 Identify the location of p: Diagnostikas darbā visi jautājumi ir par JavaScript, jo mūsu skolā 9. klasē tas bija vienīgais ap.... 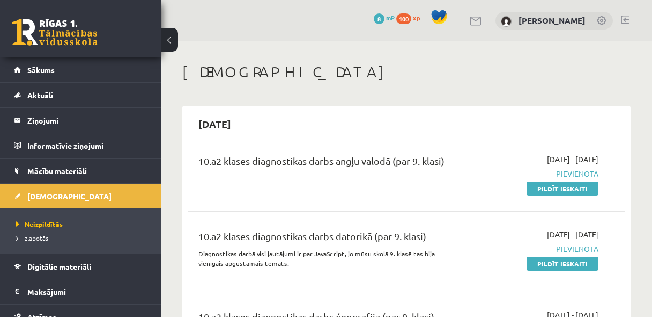
(329, 258).